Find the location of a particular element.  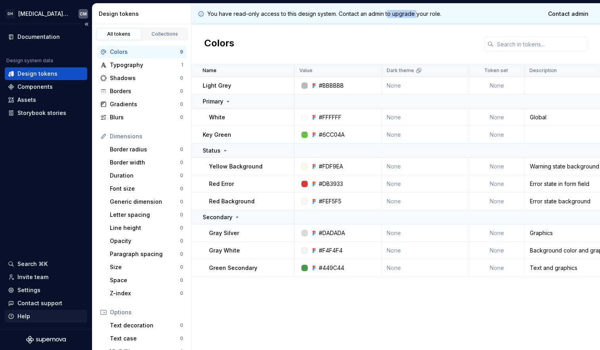

p: Gray Silver is located at coordinates (224, 233).